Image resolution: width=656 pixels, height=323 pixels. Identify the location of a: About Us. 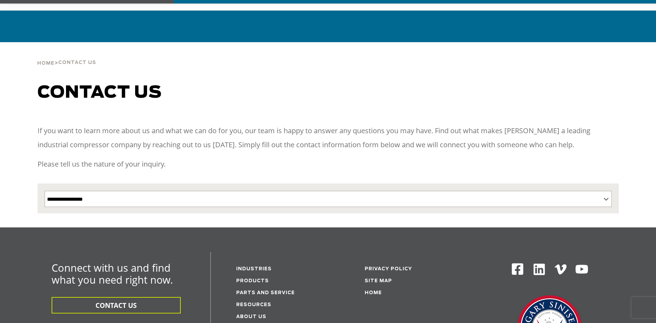
(251, 316).